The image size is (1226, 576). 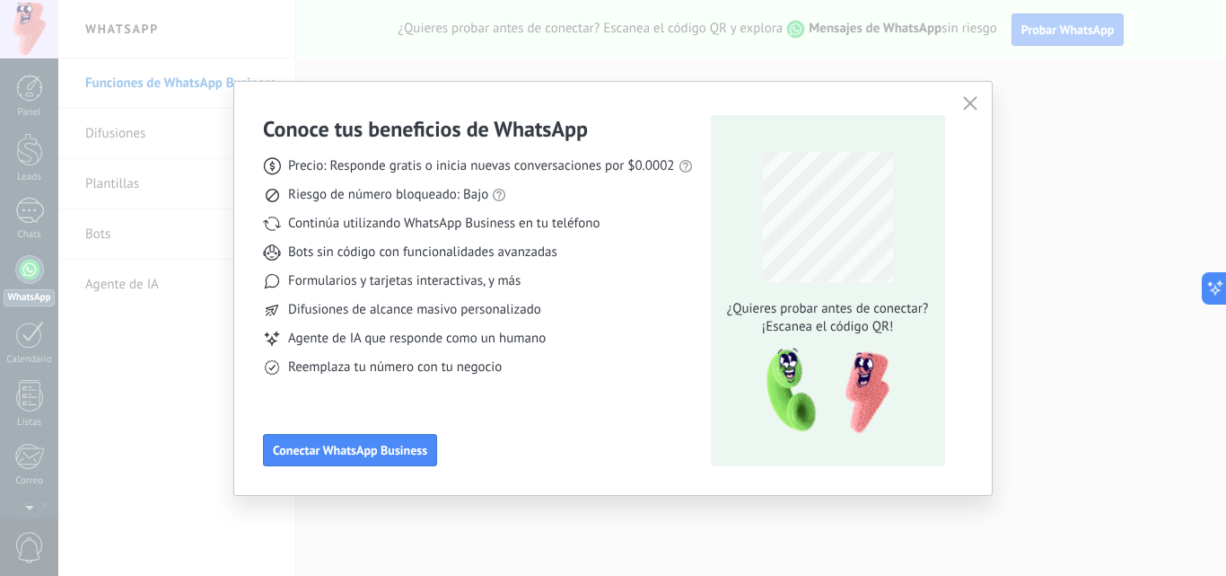 What do you see at coordinates (828, 327) in the screenshot?
I see `span: ¡Escanea el código QR!` at bounding box center [828, 327].